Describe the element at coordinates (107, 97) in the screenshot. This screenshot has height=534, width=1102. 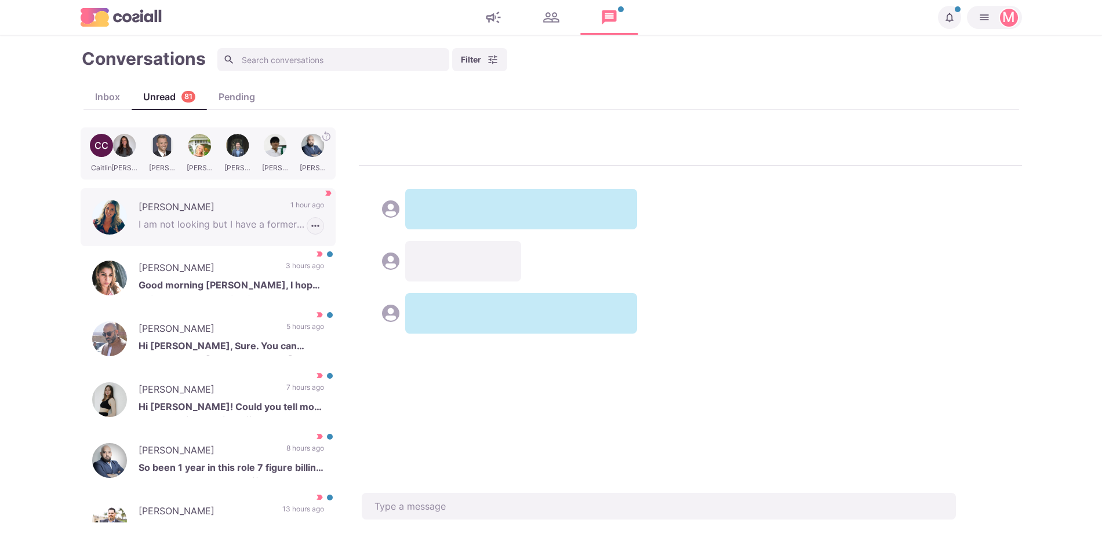
I see `div: Inbox` at that location.